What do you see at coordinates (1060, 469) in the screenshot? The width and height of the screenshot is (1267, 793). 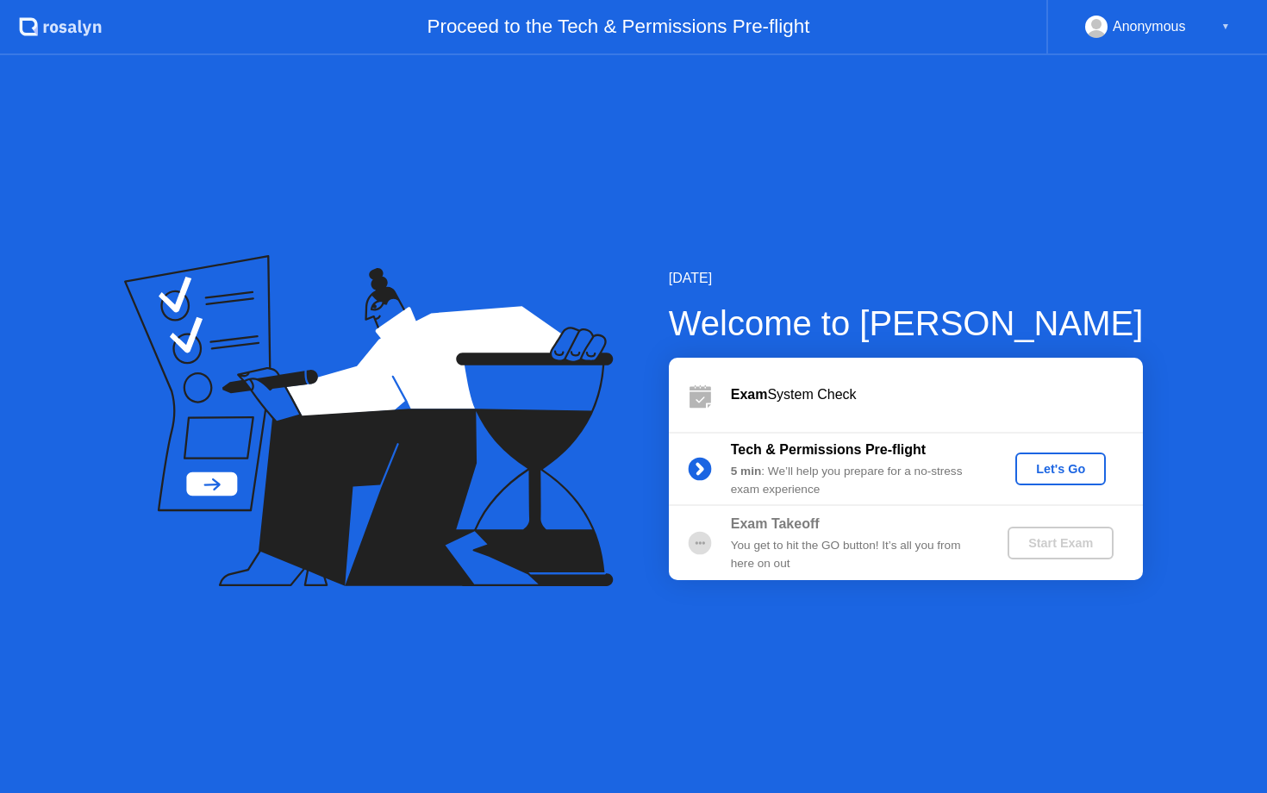 I see `button: Let's Go` at bounding box center [1060, 469].